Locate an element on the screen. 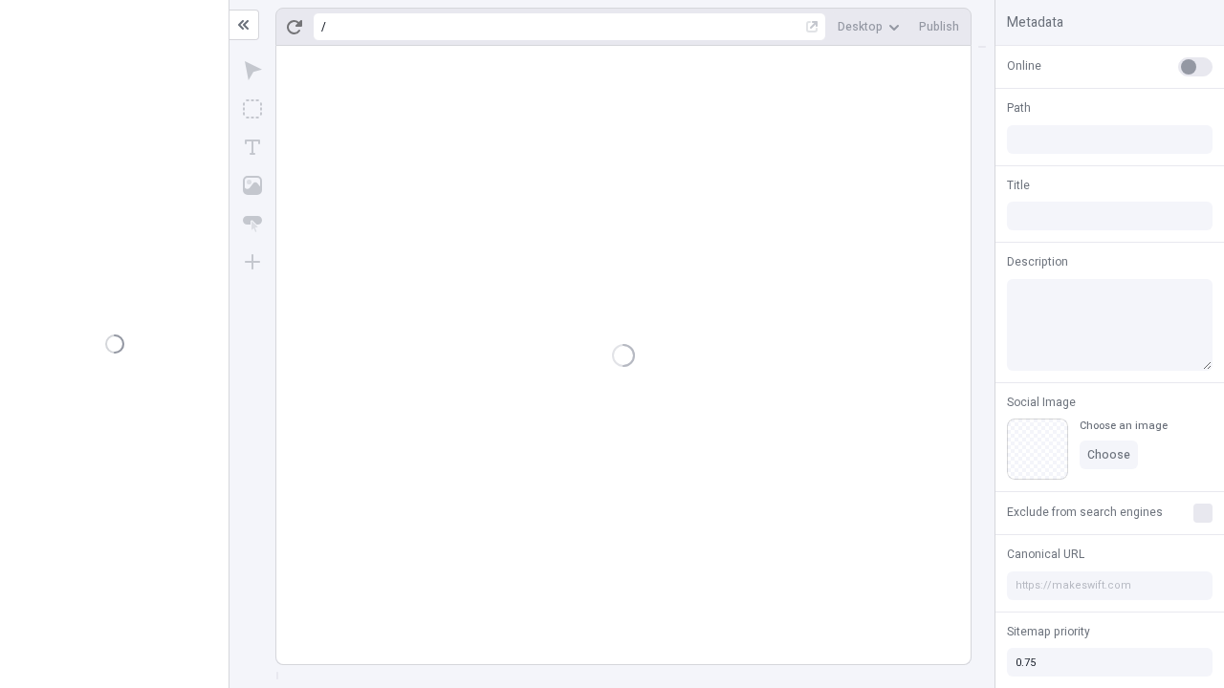 The image size is (1224, 688). span: Publish is located at coordinates (939, 27).